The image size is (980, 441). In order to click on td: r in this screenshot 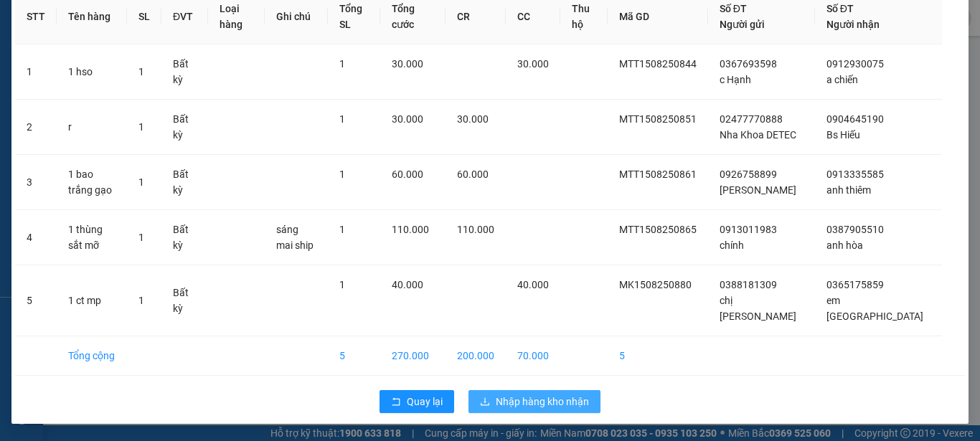, I will do `click(92, 127)`.